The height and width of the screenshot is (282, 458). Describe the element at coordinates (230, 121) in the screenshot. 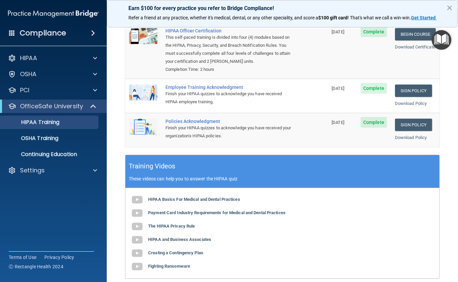

I see `div: Policies Acknowledgment` at that location.